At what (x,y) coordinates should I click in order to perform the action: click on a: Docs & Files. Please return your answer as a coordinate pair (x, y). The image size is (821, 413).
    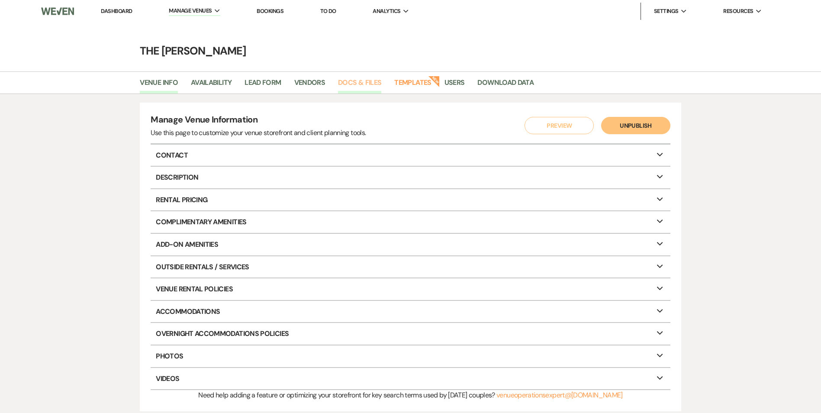
    Looking at the image, I should click on (360, 85).